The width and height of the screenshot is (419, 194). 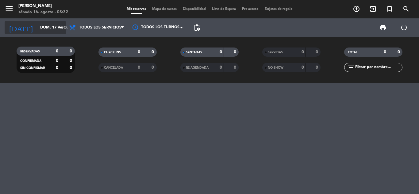 What do you see at coordinates (33, 68) in the screenshot?
I see `span: SIN CONFIRMAR` at bounding box center [33, 68].